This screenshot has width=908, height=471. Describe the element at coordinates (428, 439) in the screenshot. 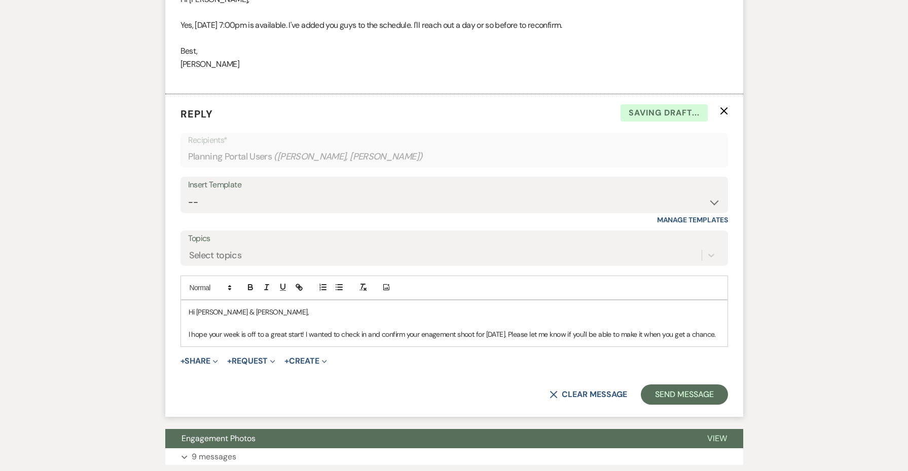

I see `button: Engagement Photos` at that location.